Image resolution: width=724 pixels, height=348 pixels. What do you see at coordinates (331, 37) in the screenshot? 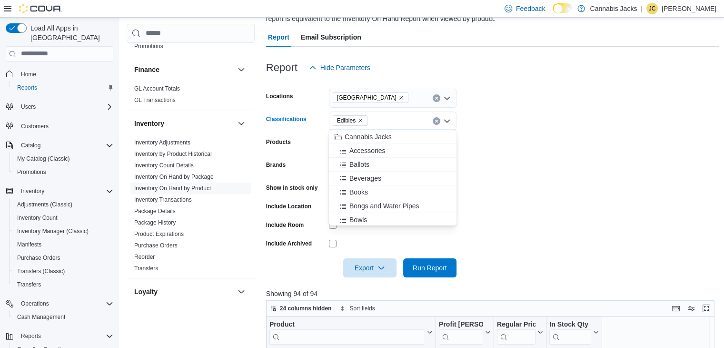
I see `span: Email Subscription` at bounding box center [331, 37].